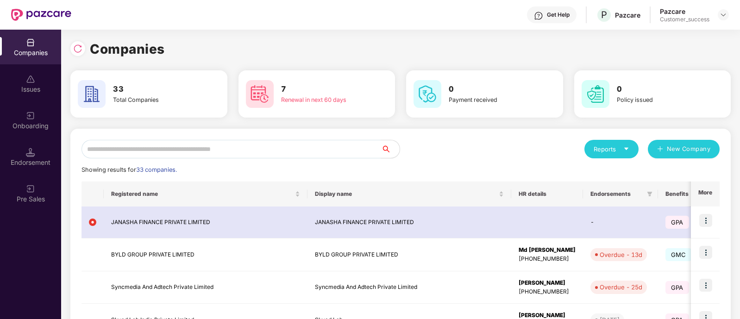 The height and width of the screenshot is (319, 740). Describe the element at coordinates (679, 255) in the screenshot. I see `span: GMC` at that location.